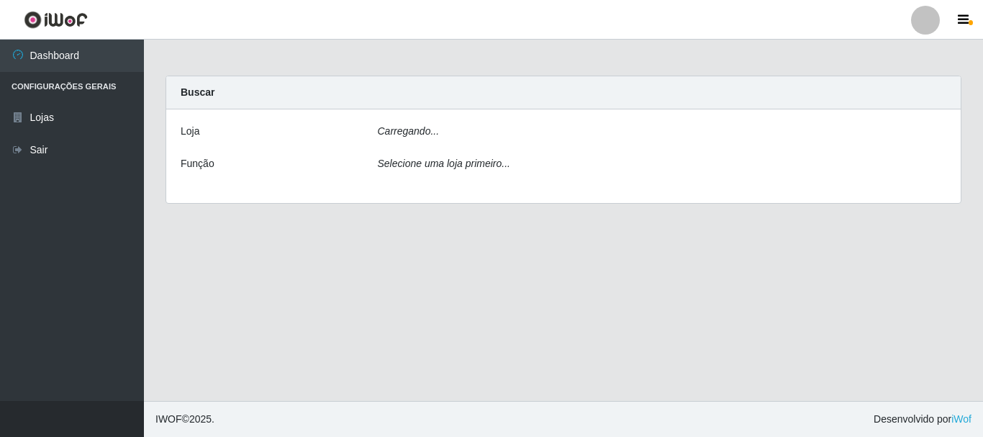 This screenshot has height=437, width=983. What do you see at coordinates (961, 419) in the screenshot?
I see `a: iWof` at bounding box center [961, 419].